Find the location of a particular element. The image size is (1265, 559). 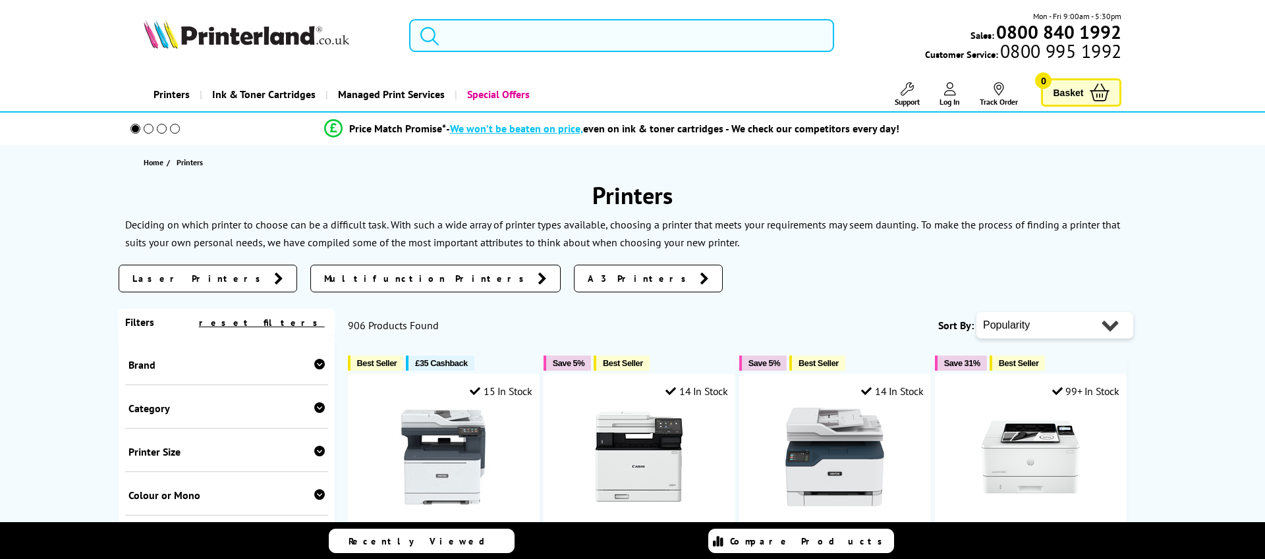

a: reset filters is located at coordinates (262, 323).